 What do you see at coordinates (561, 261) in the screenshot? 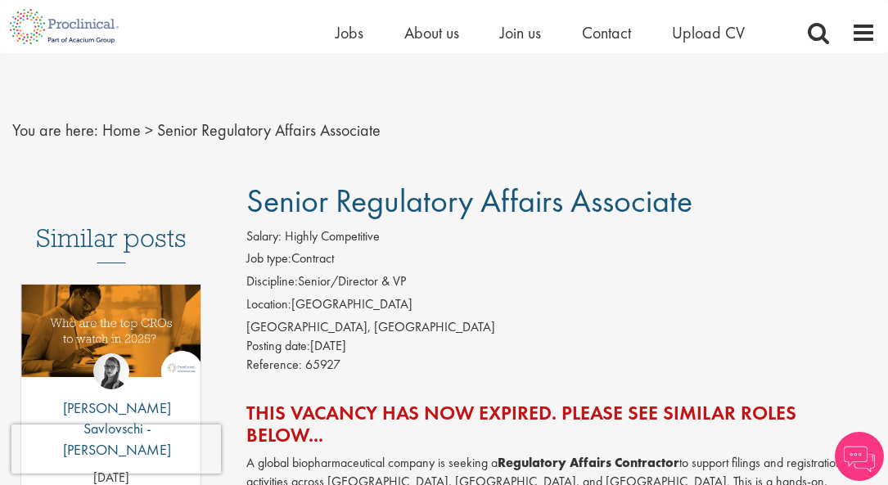
I see `li: Contract` at bounding box center [561, 261].